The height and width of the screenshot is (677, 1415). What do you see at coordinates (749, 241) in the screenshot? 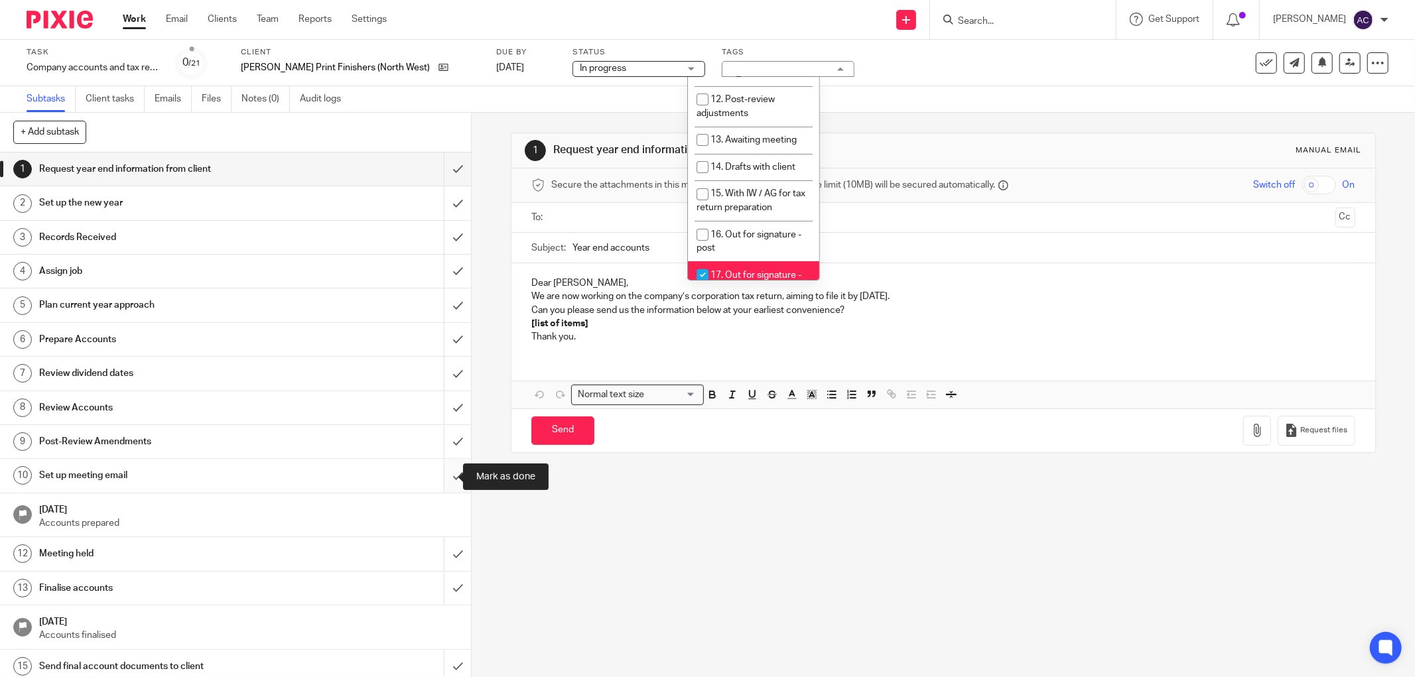
I see `span: 16. Out for signature - post` at bounding box center [749, 241].